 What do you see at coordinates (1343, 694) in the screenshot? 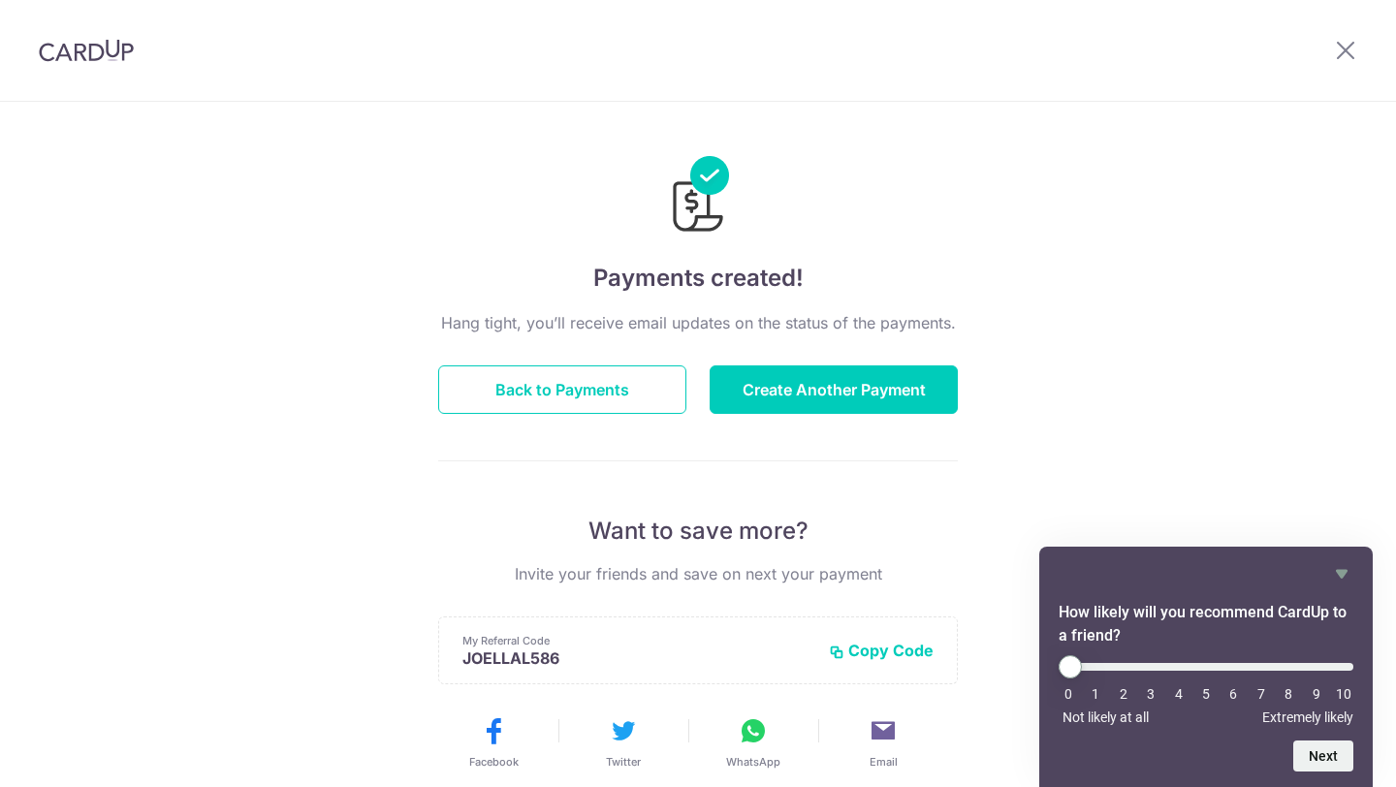
I see `li: 10` at bounding box center [1343, 694].